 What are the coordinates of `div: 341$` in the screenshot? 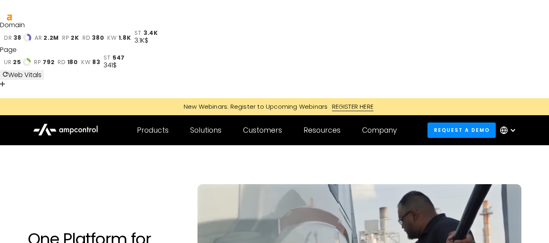 It's located at (114, 65).